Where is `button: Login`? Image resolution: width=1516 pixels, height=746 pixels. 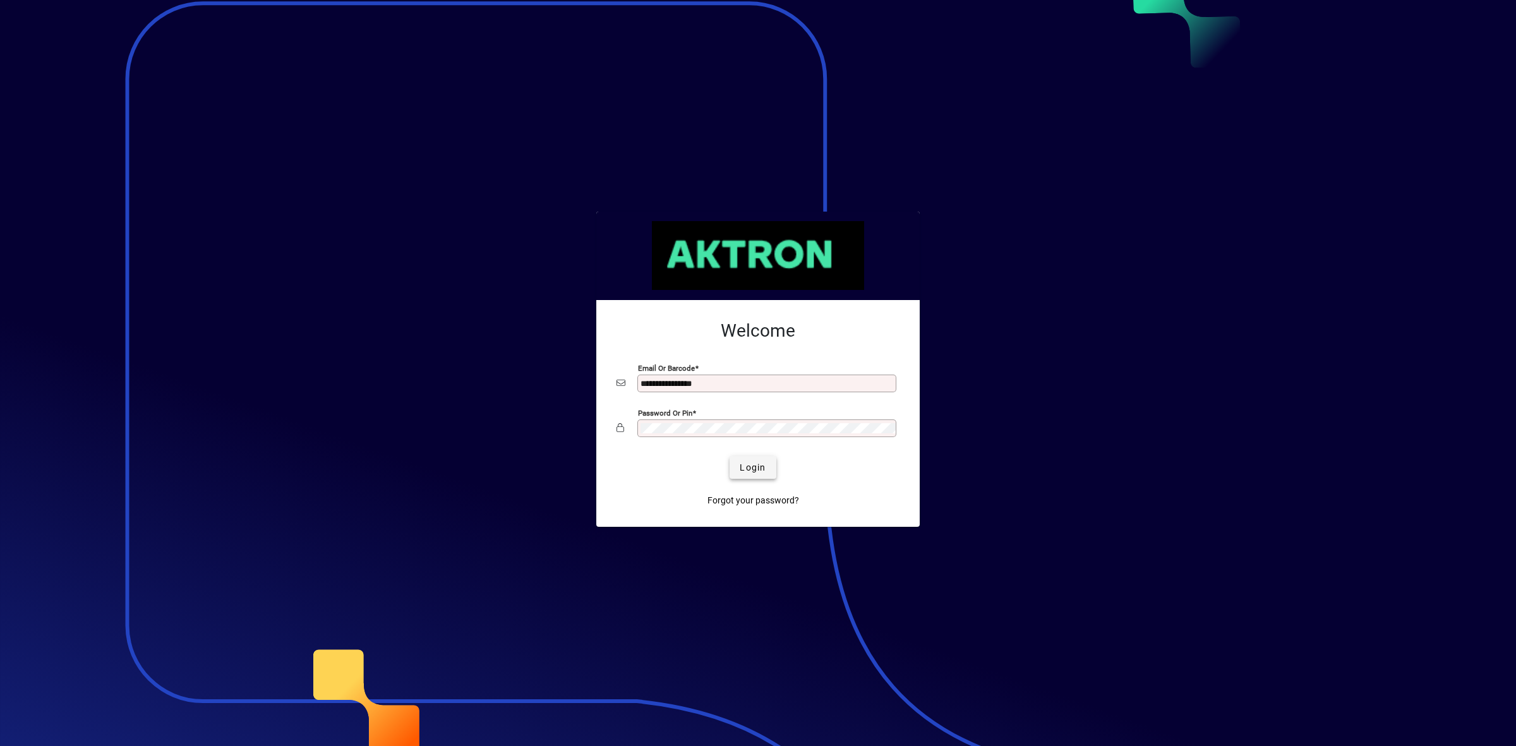
button: Login is located at coordinates (753, 468).